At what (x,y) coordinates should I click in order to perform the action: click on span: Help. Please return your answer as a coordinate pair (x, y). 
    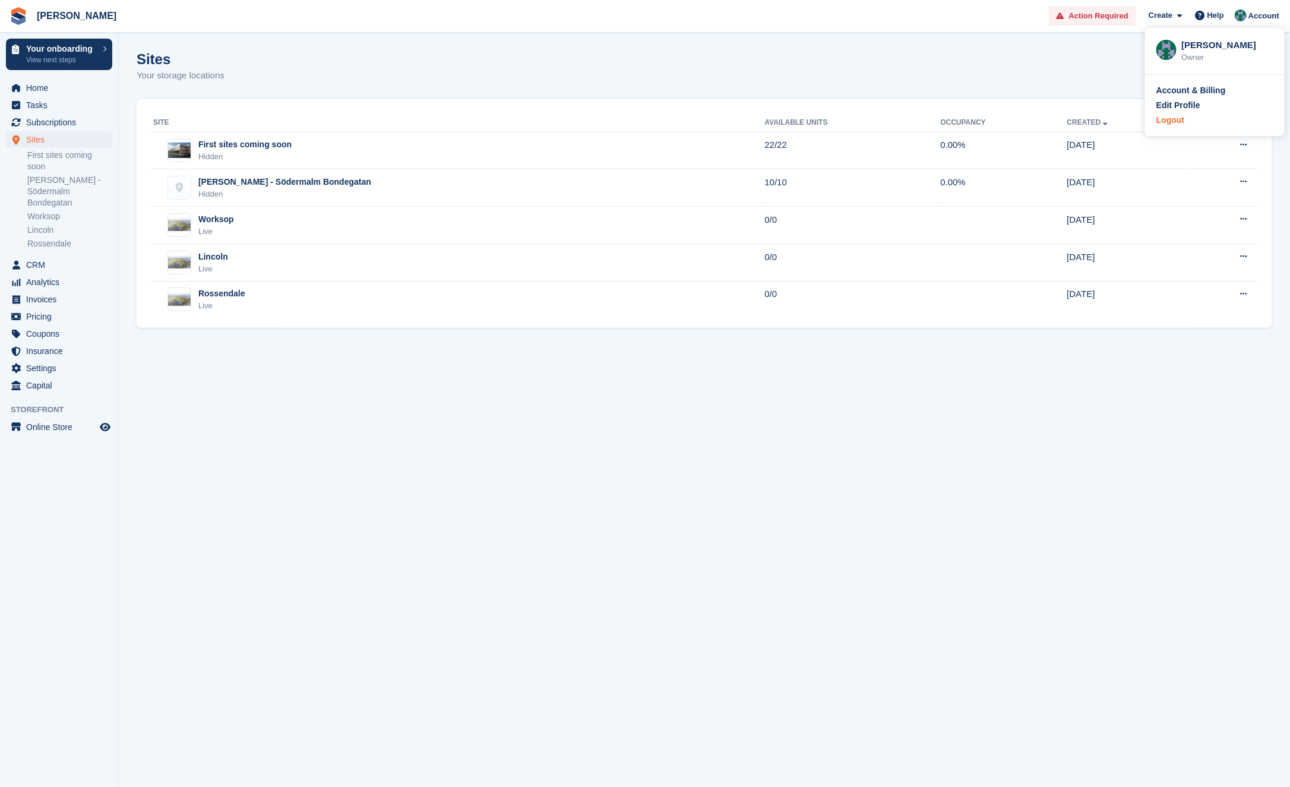
    Looking at the image, I should click on (1215, 15).